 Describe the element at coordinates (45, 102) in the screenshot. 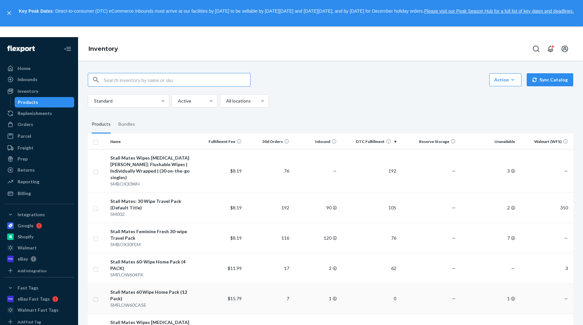

I see `a: Products` at that location.